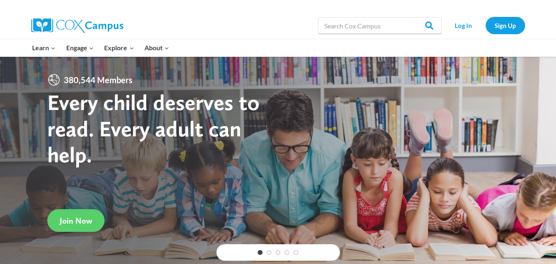 The height and width of the screenshot is (264, 556). Describe the element at coordinates (380, 25) in the screenshot. I see `input: Search Cox Campus` at that location.